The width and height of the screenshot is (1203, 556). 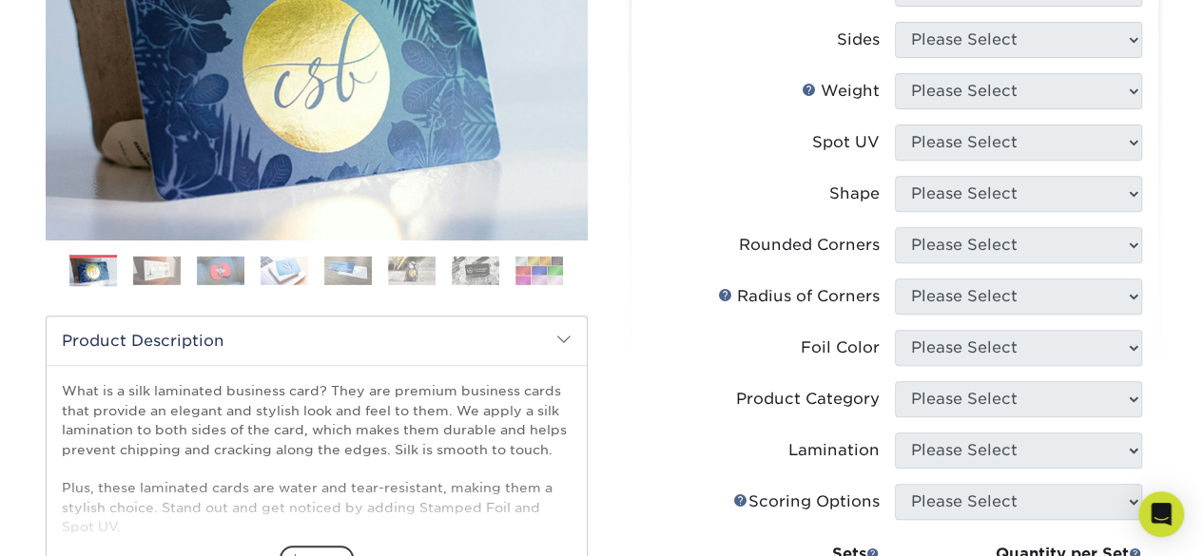 I want to click on div: Foil Color, so click(x=840, y=348).